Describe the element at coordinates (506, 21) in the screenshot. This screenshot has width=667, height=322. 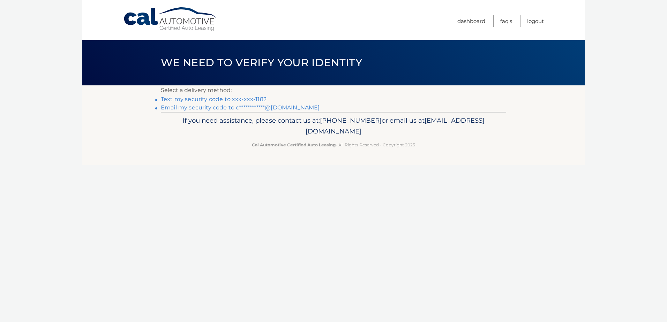
I see `a: FAQ's` at that location.